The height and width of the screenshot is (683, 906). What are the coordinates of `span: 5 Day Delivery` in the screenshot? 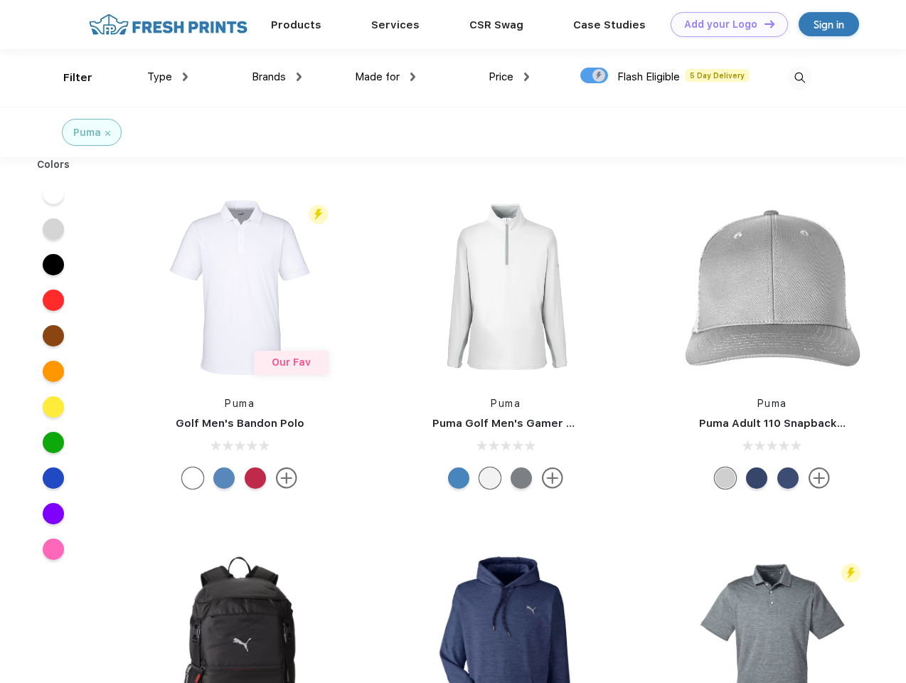 It's located at (717, 75).